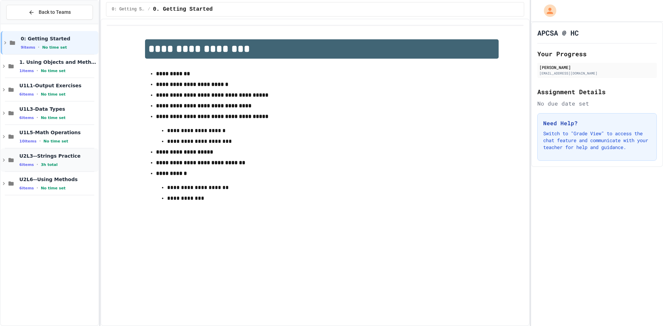 This screenshot has height=326, width=663. What do you see at coordinates (183, 9) in the screenshot?
I see `span: 0. Getting Started` at bounding box center [183, 9].